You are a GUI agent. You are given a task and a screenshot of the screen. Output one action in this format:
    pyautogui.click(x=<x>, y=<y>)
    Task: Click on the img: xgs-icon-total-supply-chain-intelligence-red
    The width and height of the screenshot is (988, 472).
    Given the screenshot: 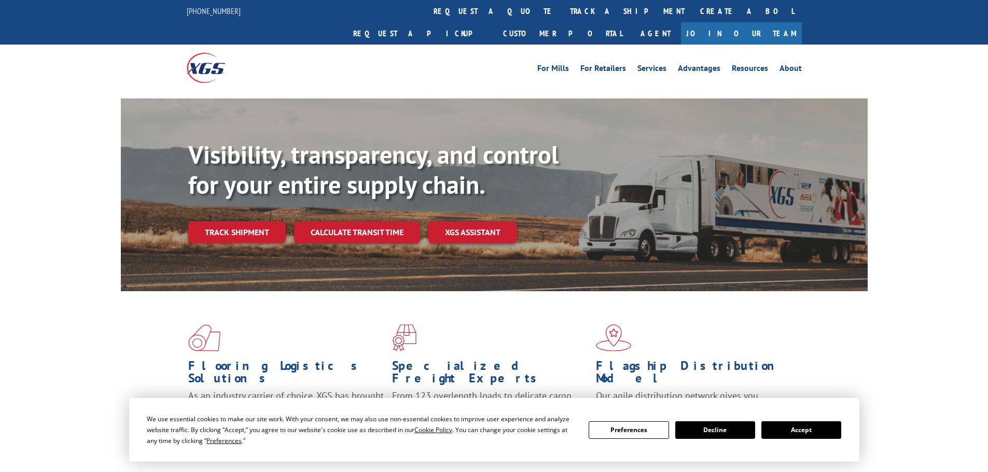 What is the action you would take?
    pyautogui.click(x=204, y=338)
    